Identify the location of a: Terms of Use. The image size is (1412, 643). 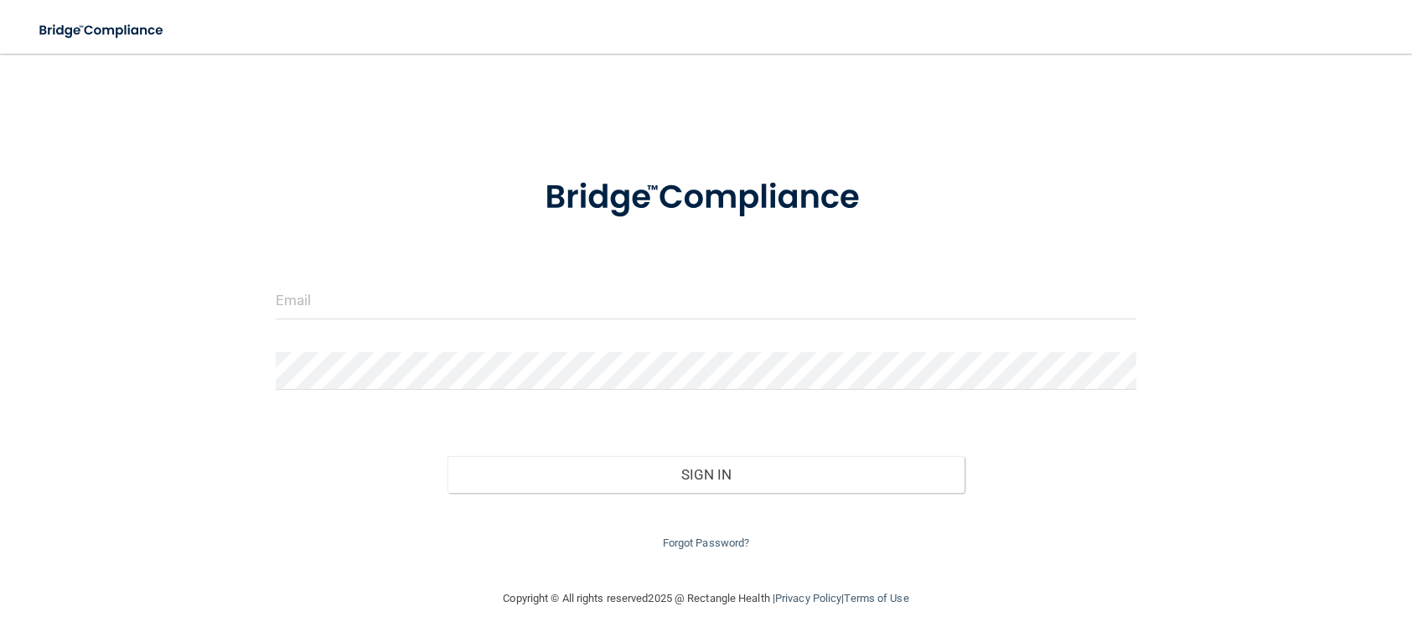
(876, 598).